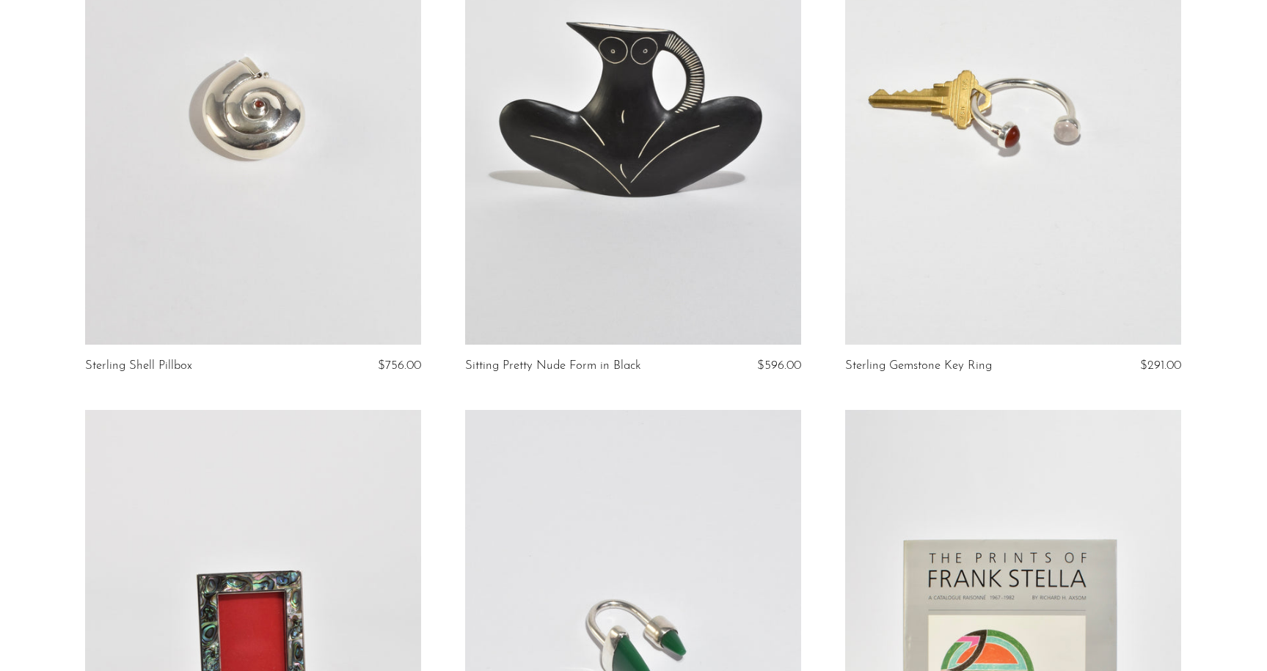 This screenshot has width=1267, height=671. What do you see at coordinates (1160, 365) in the screenshot?
I see `span: $291.00` at bounding box center [1160, 365].